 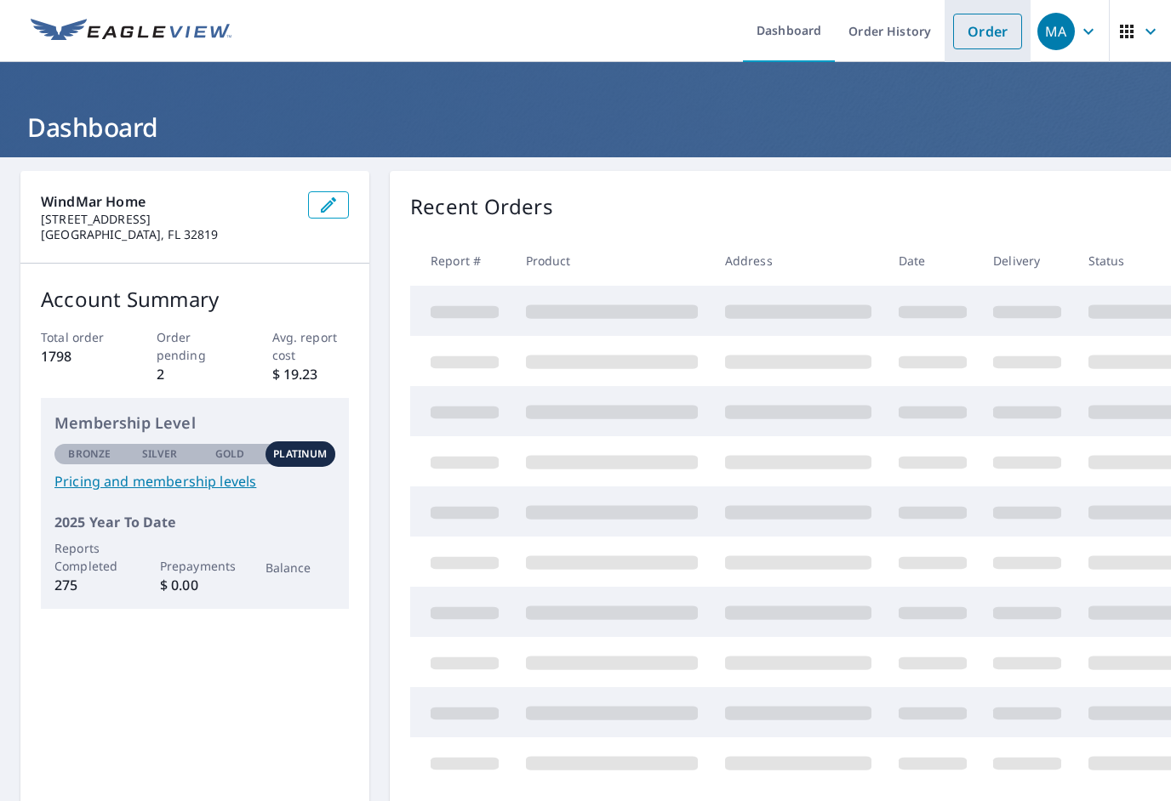 What do you see at coordinates (311, 346) in the screenshot?
I see `p: Avg. report cost` at bounding box center [311, 346].